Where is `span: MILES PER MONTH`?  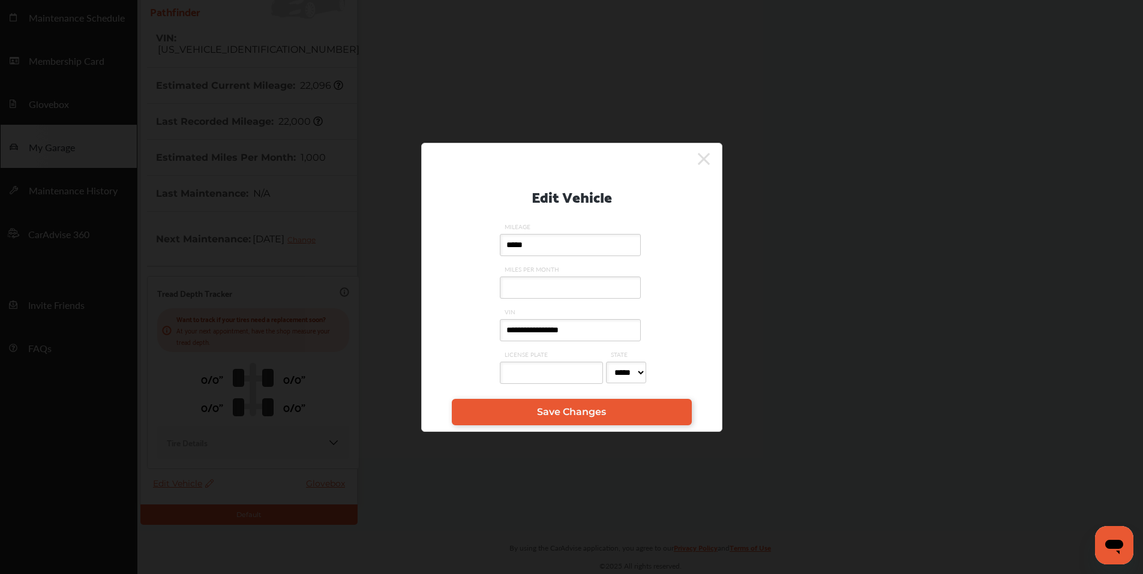 span: MILES PER MONTH is located at coordinates (572, 270).